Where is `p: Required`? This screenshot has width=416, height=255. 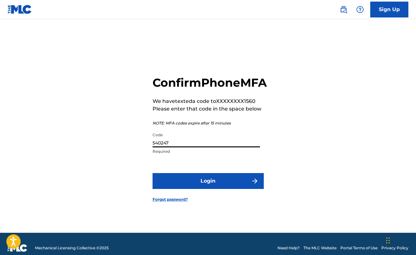
p: Required is located at coordinates (206, 152).